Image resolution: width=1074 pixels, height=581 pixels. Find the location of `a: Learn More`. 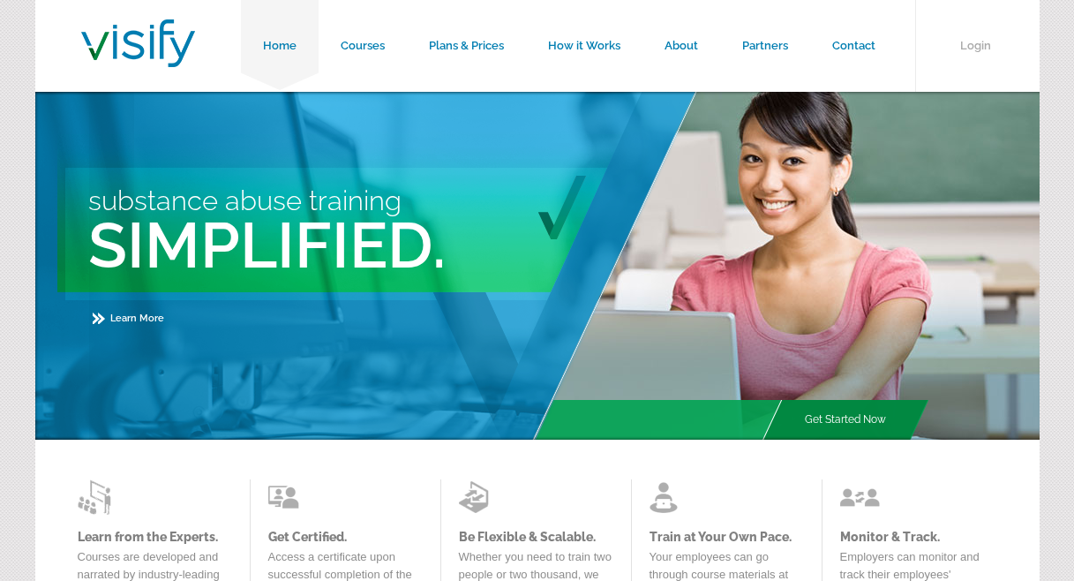

a: Learn More is located at coordinates (128, 318).